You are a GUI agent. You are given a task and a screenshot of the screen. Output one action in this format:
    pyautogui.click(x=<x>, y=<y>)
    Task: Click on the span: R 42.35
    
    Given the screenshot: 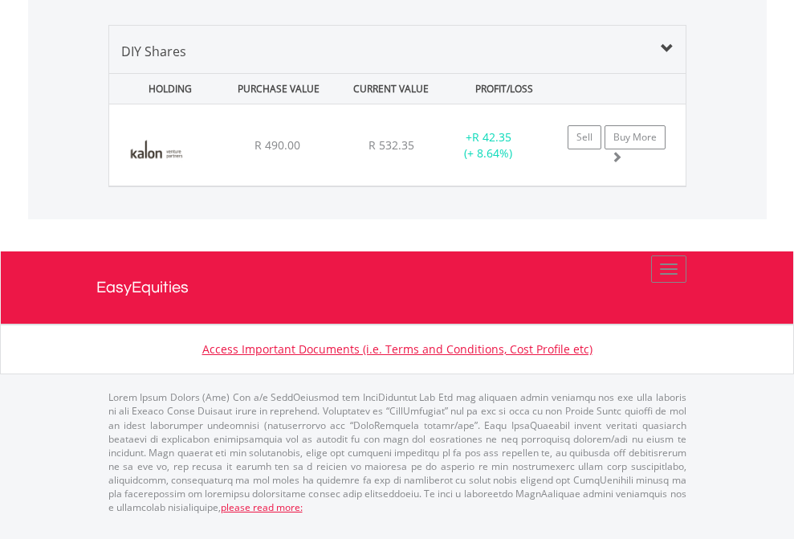 What is the action you would take?
    pyautogui.click(x=491, y=136)
    